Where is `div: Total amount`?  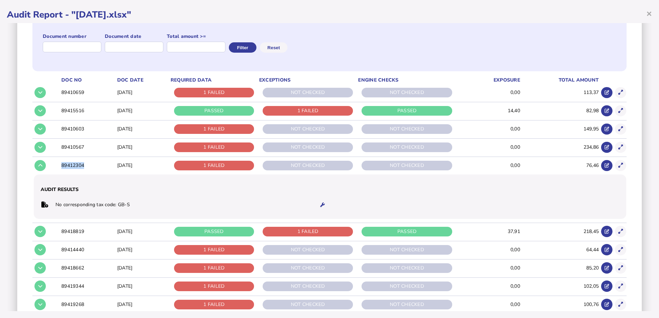 div: Total amount is located at coordinates (560, 80).